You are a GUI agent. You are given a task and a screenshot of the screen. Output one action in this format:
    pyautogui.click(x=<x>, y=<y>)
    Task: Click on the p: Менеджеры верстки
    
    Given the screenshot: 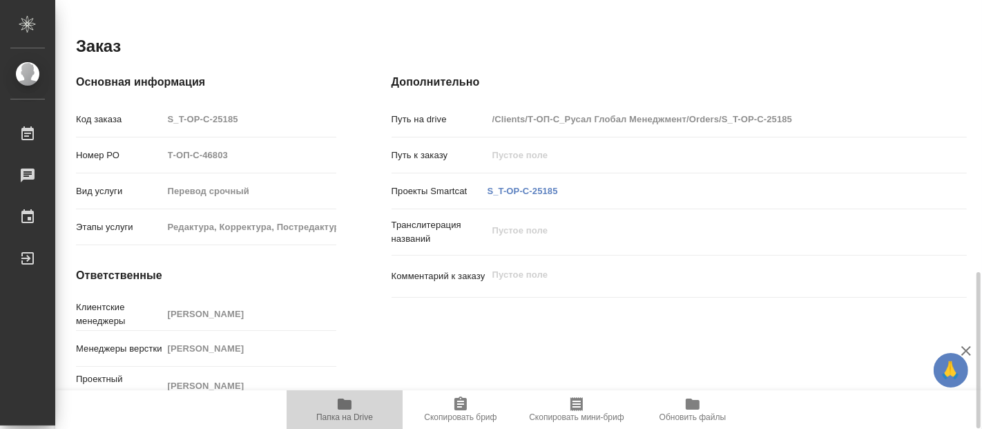 What is the action you would take?
    pyautogui.click(x=120, y=349)
    